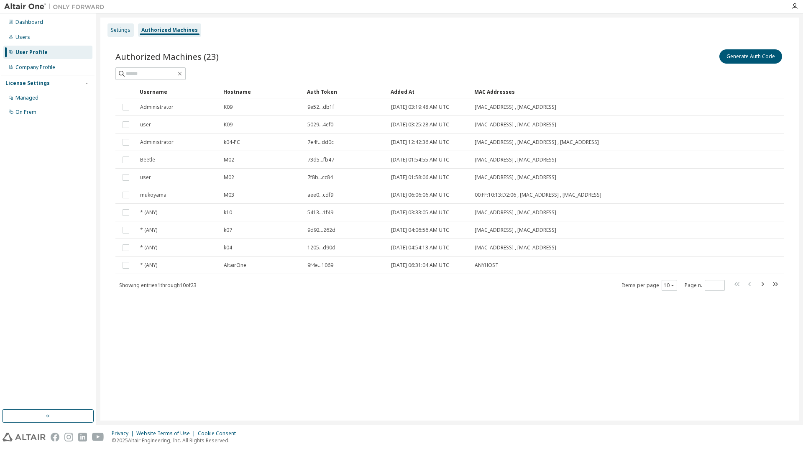  Describe the element at coordinates (320, 213) in the screenshot. I see `span: 5413...1f49` at that location.